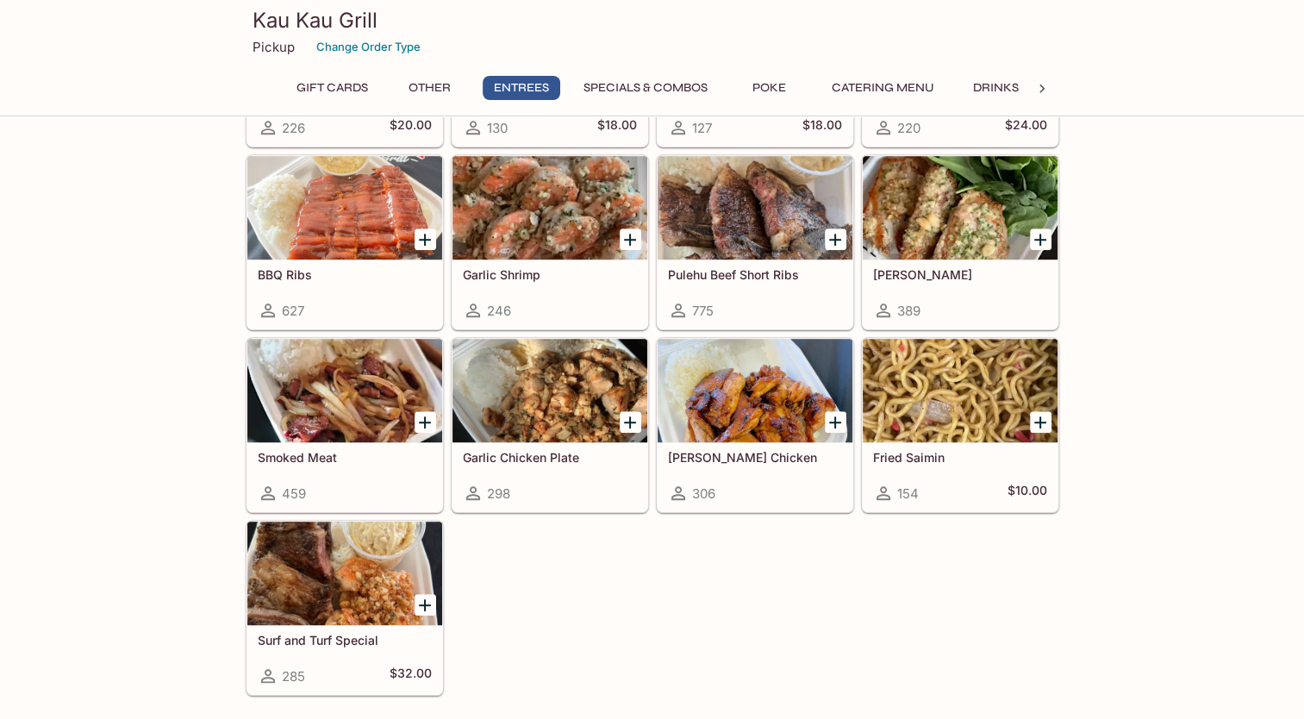 The width and height of the screenshot is (1304, 719). What do you see at coordinates (960, 425) in the screenshot?
I see `a: Fried Saimin154$10.00` at bounding box center [960, 425].